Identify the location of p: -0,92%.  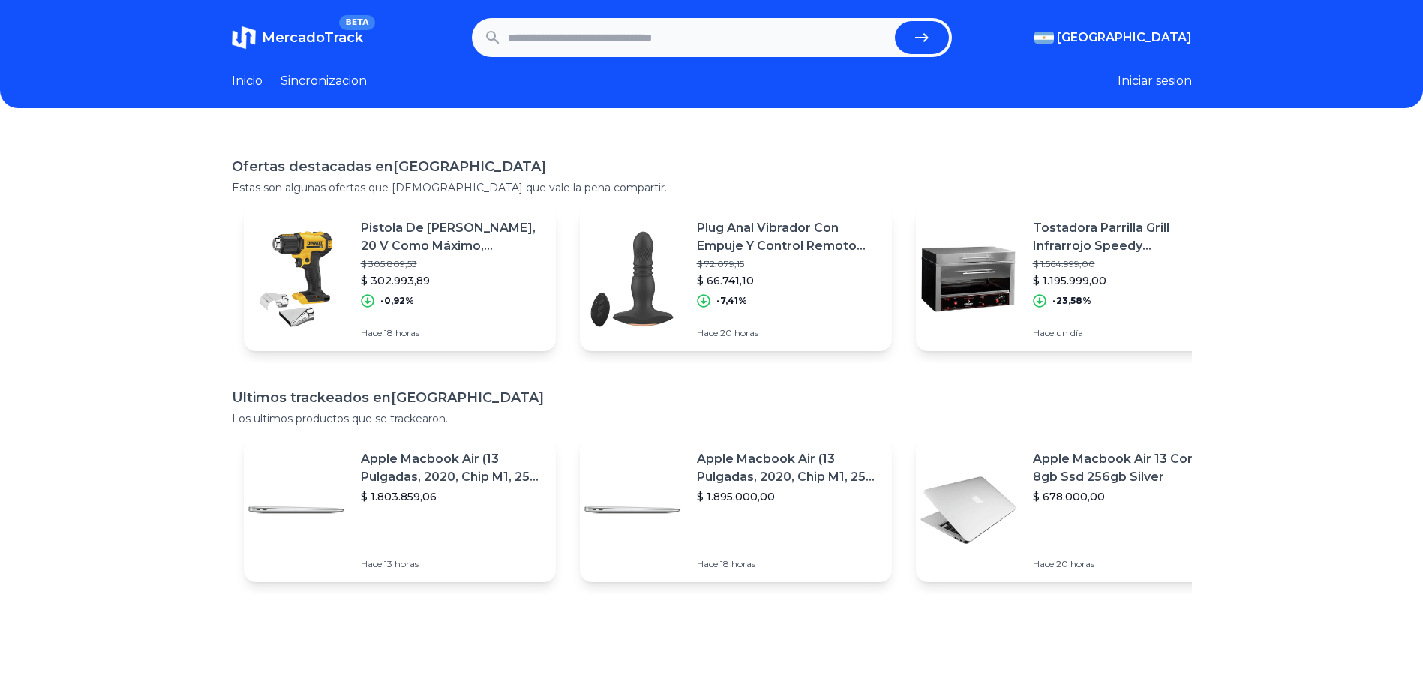
(397, 301).